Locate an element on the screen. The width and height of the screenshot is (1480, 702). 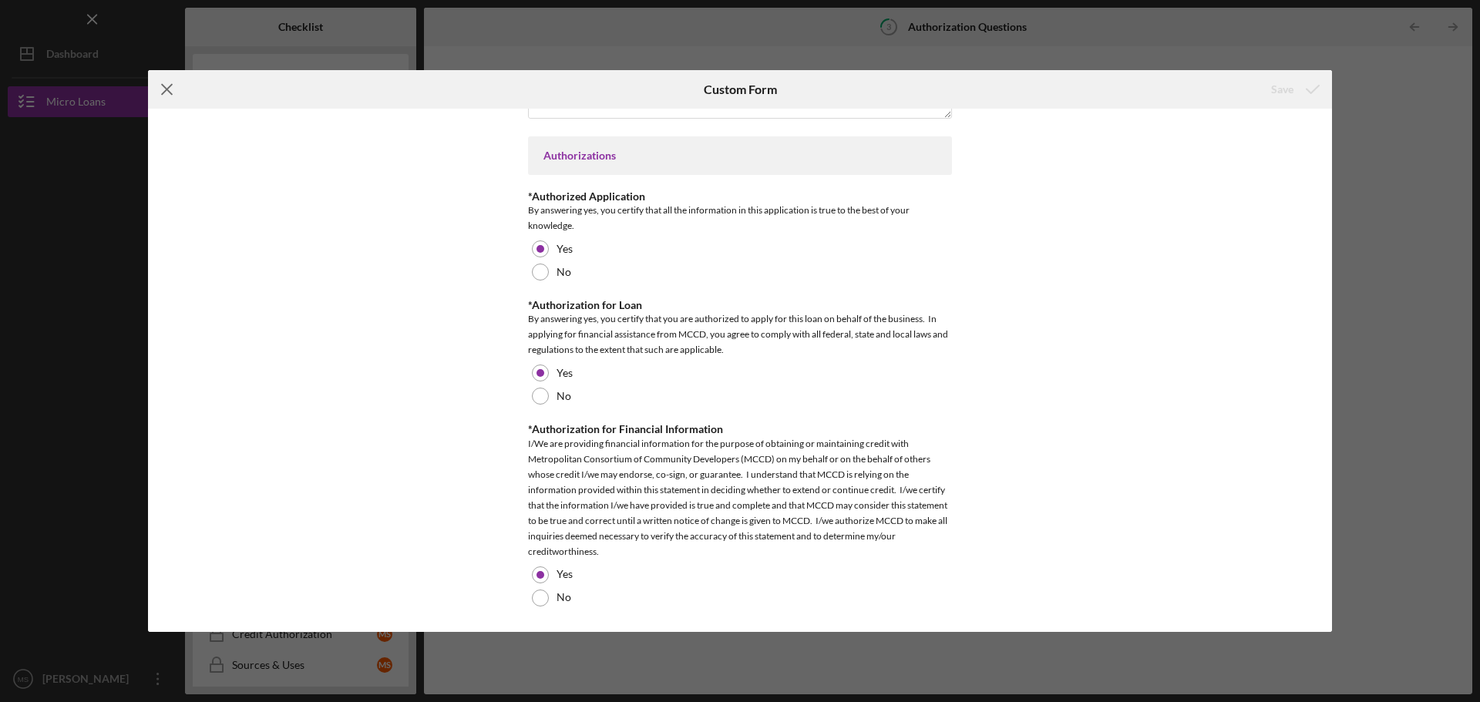
h6: Custom Form is located at coordinates (740, 89).